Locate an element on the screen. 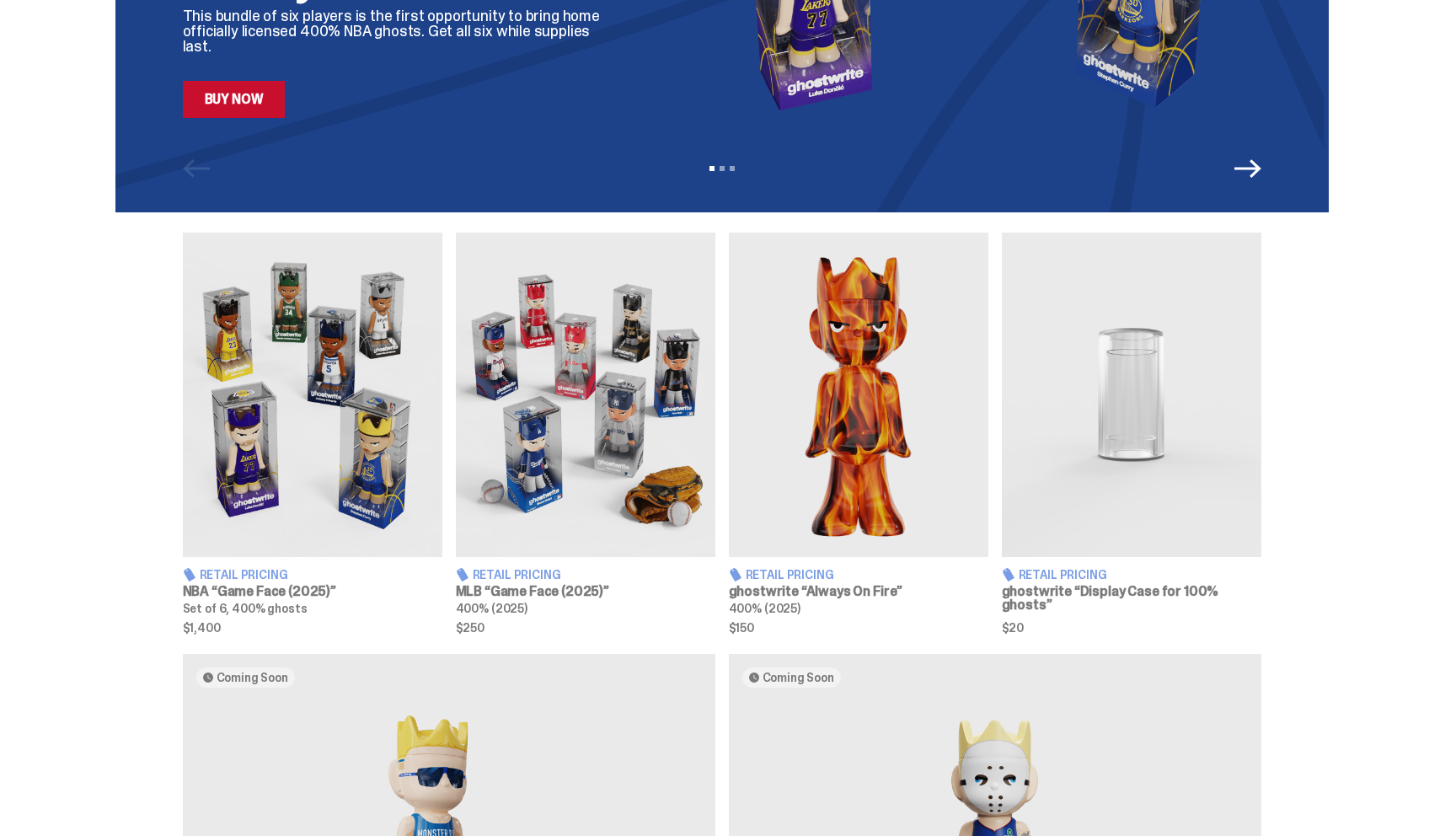 Image resolution: width=1456 pixels, height=836 pixels. p: This bundle of six players is the first opportunity to bring home officially licensed 400% NBA gh... is located at coordinates (402, 31).